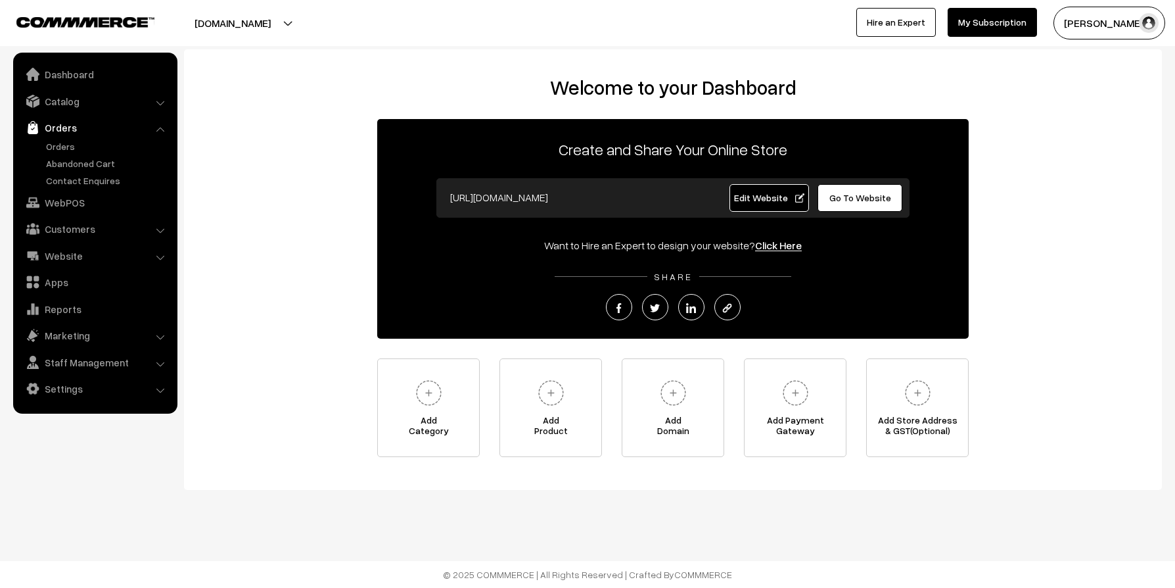 This screenshot has width=1175, height=588. Describe the element at coordinates (95, 74) in the screenshot. I see `a: Dashboard` at that location.